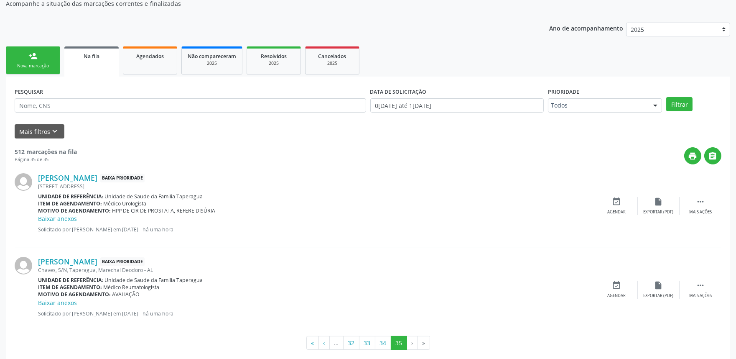 The width and height of the screenshot is (736, 359). Describe the element at coordinates (33, 66) in the screenshot. I see `div: Nova marcação` at that location.